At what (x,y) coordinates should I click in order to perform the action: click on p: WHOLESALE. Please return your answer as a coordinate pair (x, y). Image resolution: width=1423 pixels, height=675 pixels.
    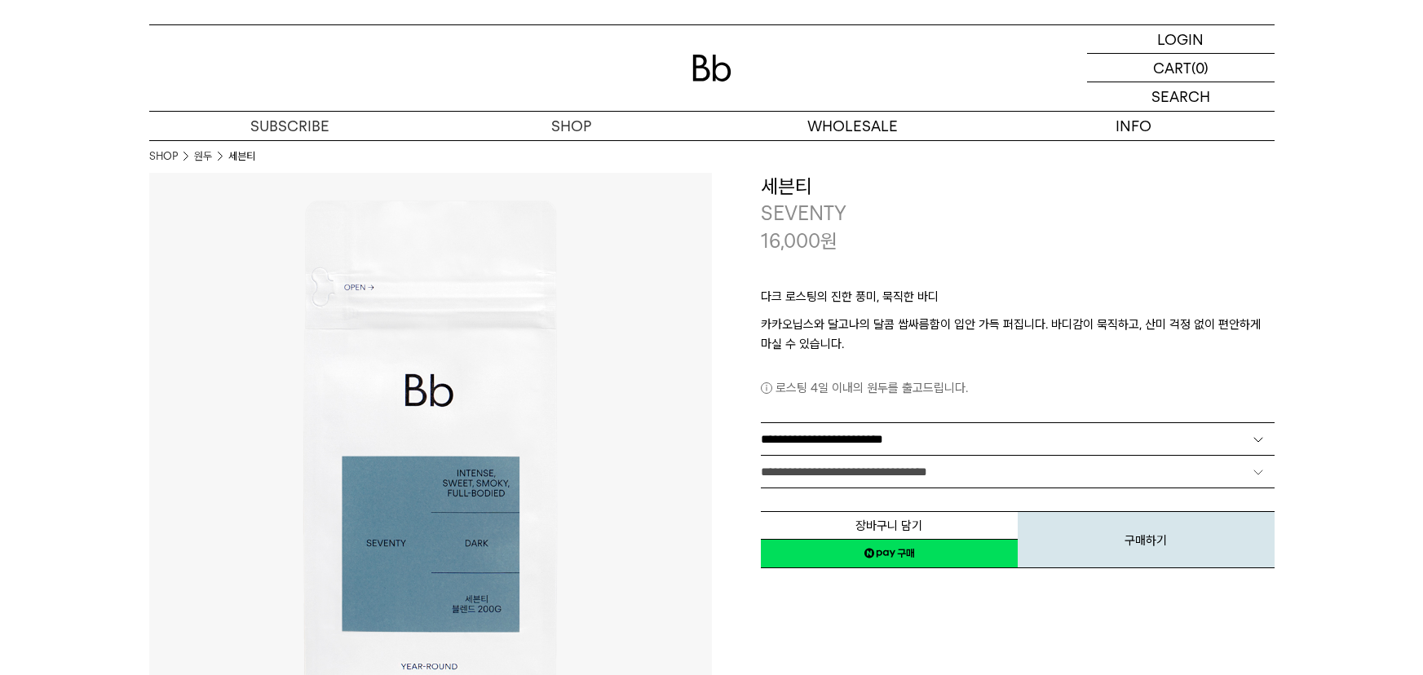
    Looking at the image, I should click on (852, 126).